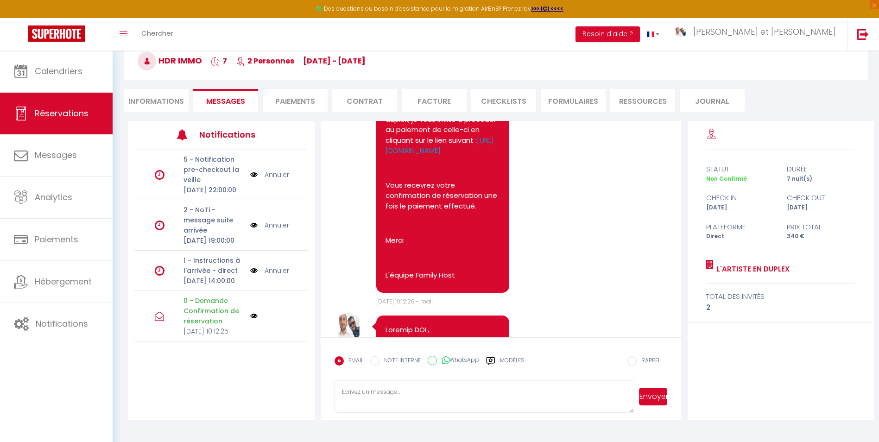  Describe the element at coordinates (53, 197) in the screenshot. I see `span: Analytics` at that location.